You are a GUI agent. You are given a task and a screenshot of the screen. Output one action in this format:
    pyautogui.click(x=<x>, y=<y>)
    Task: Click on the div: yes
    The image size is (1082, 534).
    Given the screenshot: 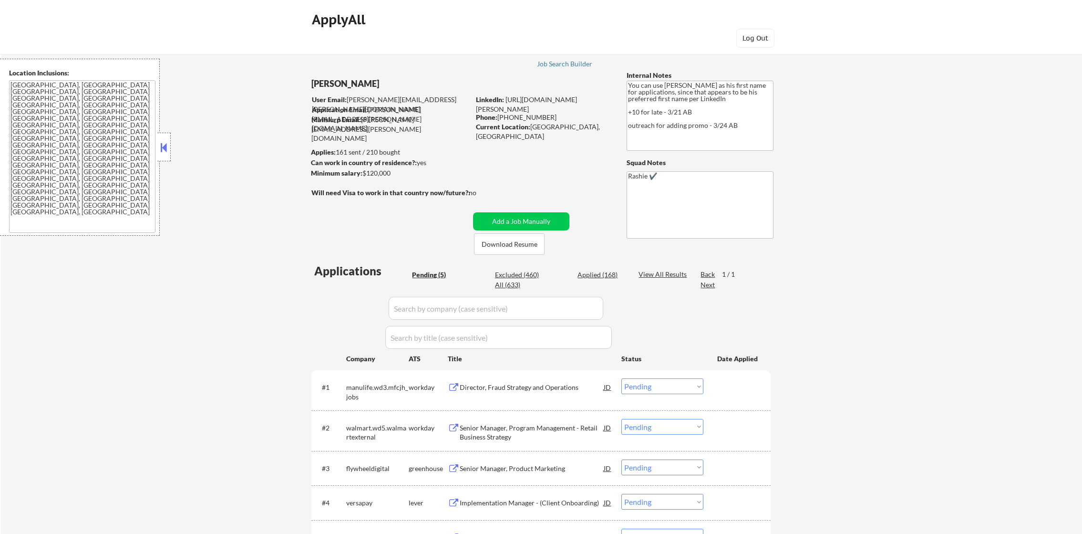 What is the action you would take?
    pyautogui.click(x=389, y=163)
    